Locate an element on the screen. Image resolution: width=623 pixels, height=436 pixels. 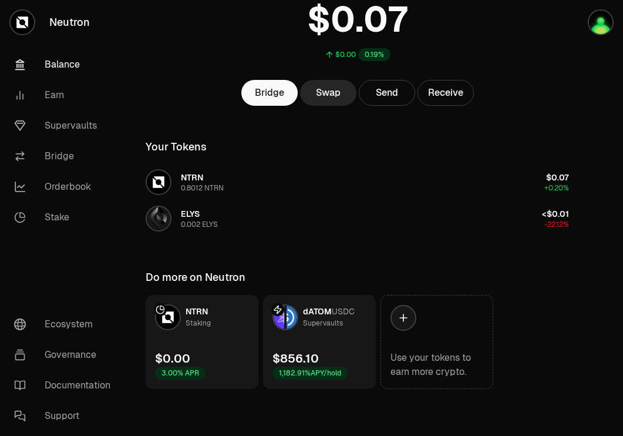
a: Stake is located at coordinates (66, 217).